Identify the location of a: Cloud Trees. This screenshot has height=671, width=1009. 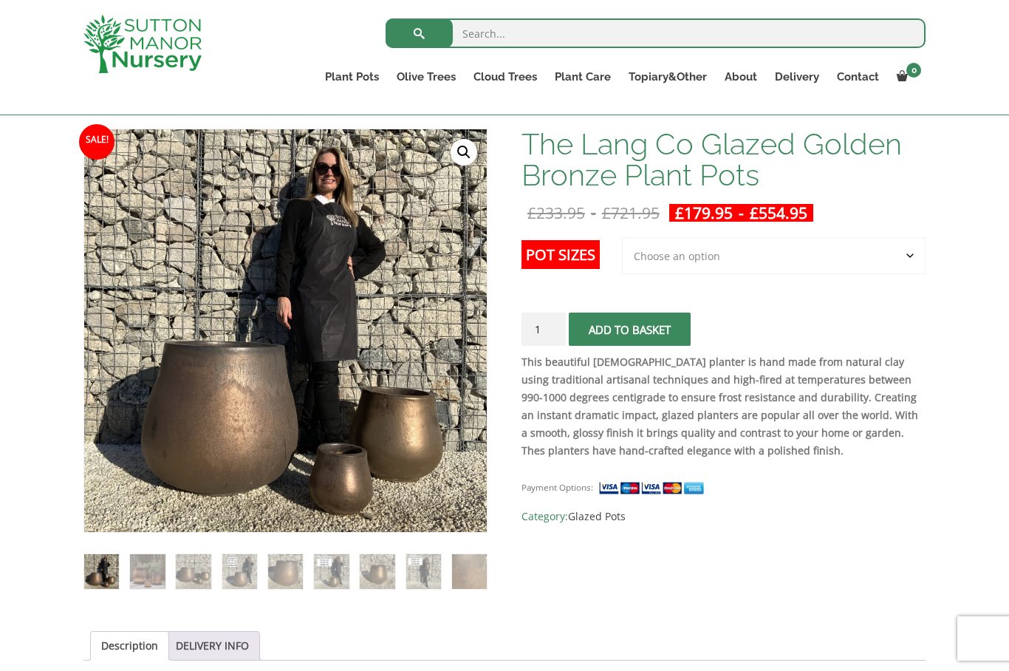
(505, 77).